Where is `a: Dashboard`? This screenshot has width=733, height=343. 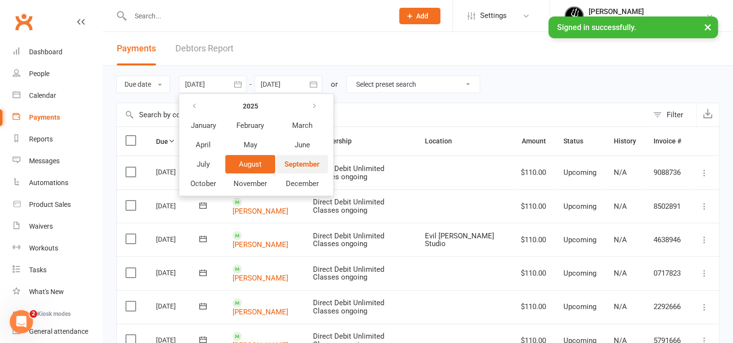
a: Dashboard is located at coordinates (57, 52).